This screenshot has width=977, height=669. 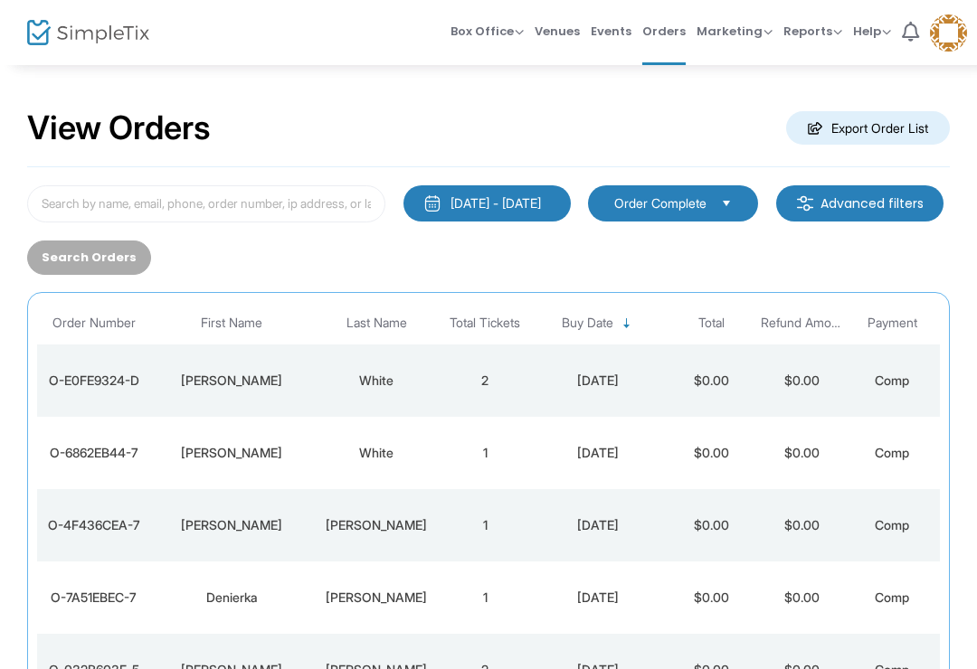 I want to click on th: Refund Amount, so click(x=802, y=323).